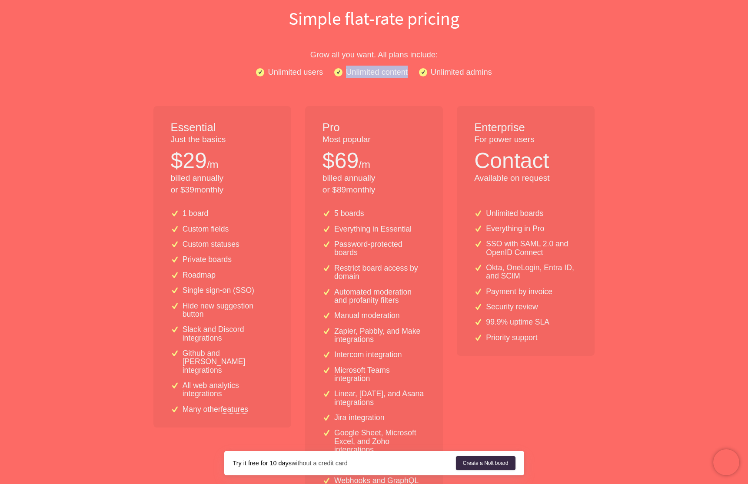 The width and height of the screenshot is (748, 484). I want to click on p: Slack and Discord integrations, so click(228, 334).